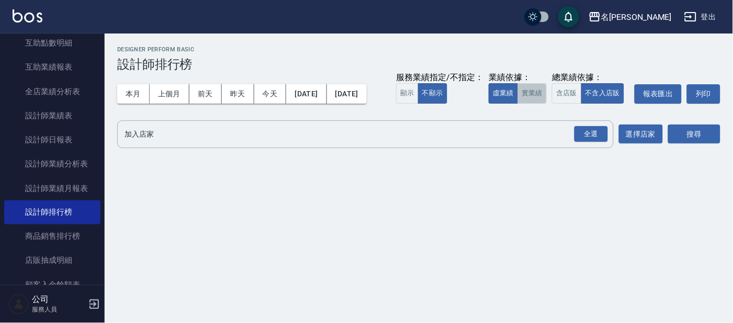  I want to click on button: 昨天, so click(238, 94).